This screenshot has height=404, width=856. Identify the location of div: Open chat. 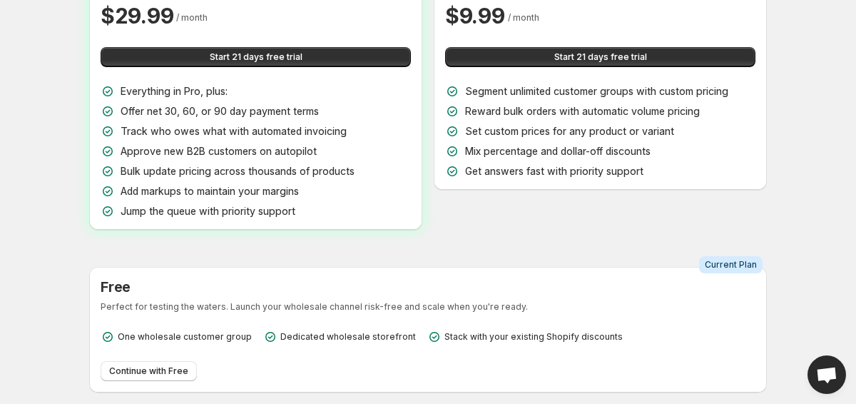
(827, 375).